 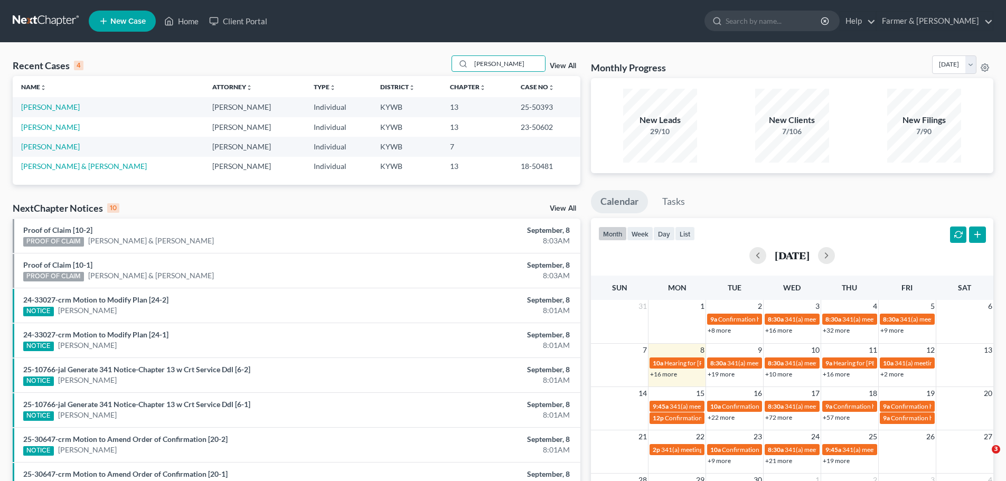 What do you see at coordinates (643, 437) in the screenshot?
I see `span: 21` at bounding box center [643, 437].